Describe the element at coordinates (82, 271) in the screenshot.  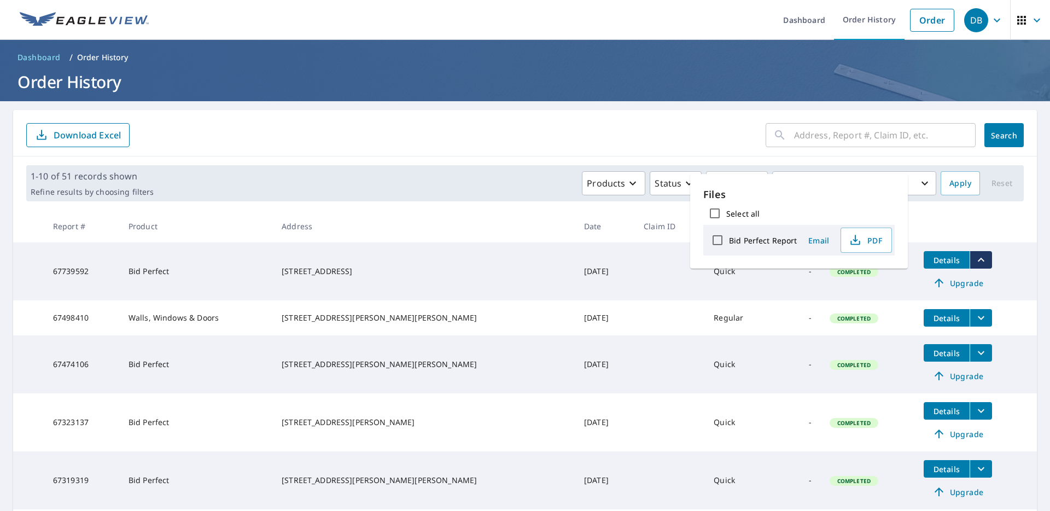
I see `td: 67739592` at that location.